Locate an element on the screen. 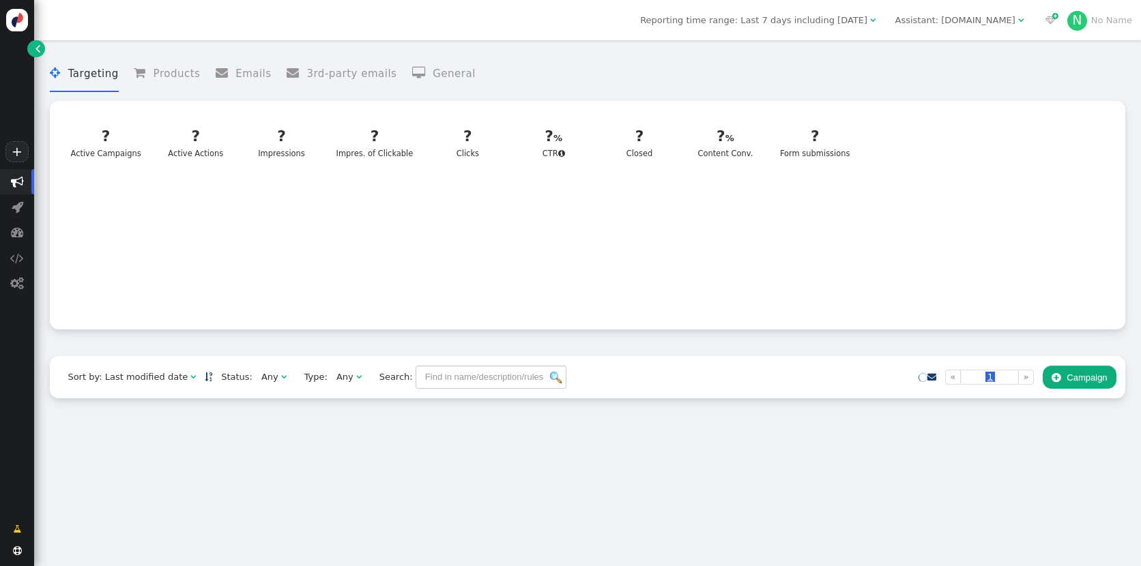 This screenshot has width=1141, height=566. div: Content Conv. is located at coordinates (725, 143).